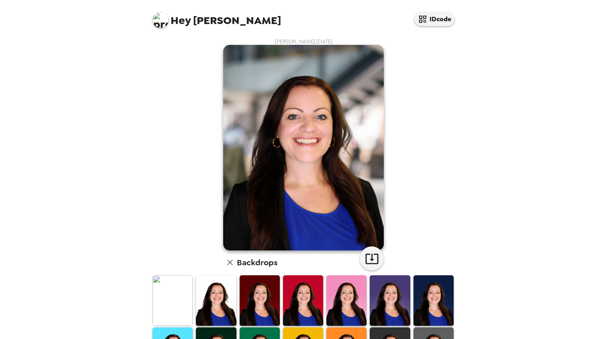  Describe the element at coordinates (161, 20) in the screenshot. I see `img: profile pic` at that location.